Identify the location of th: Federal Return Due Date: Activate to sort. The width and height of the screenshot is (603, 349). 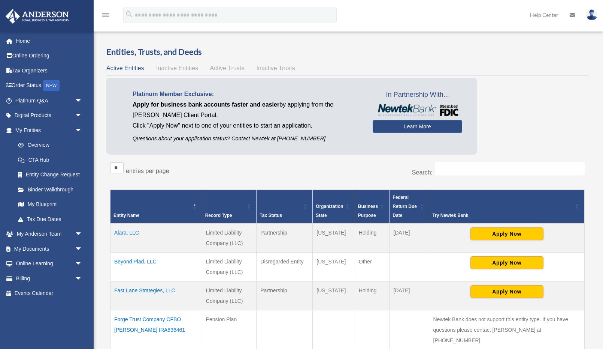
(410, 207).